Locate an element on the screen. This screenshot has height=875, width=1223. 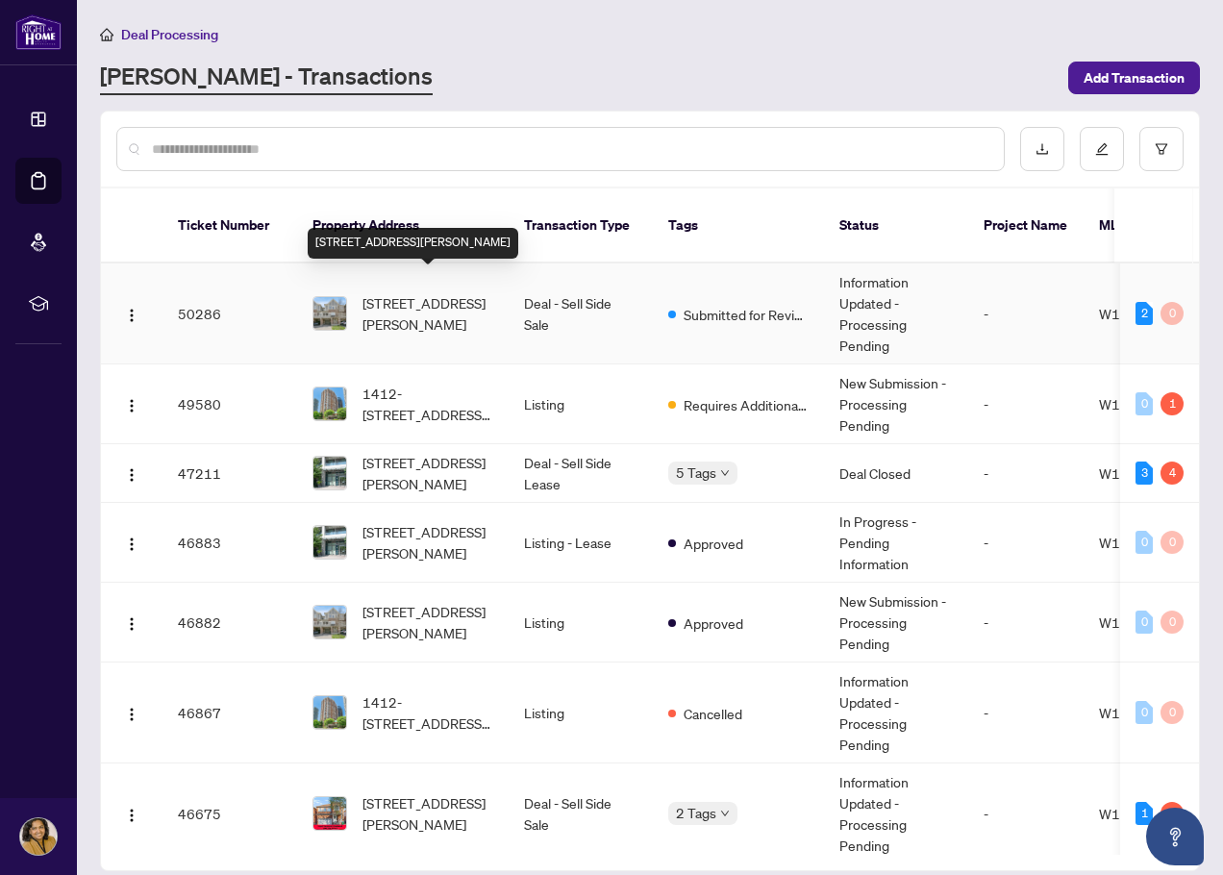
button: edit is located at coordinates (1101, 149).